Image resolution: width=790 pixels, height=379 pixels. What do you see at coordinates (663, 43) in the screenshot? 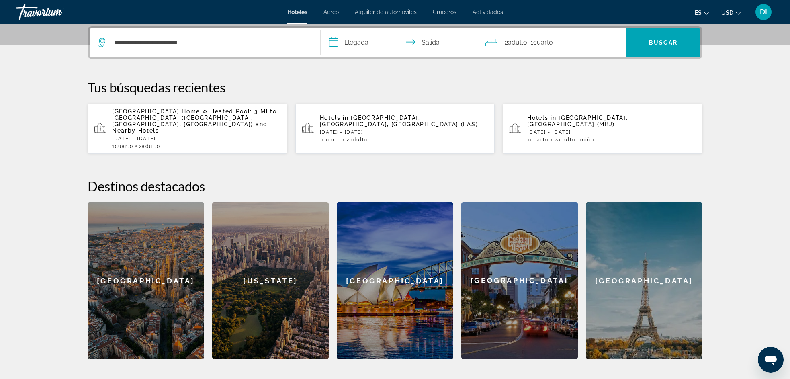
I see `button: Search` at bounding box center [663, 43].